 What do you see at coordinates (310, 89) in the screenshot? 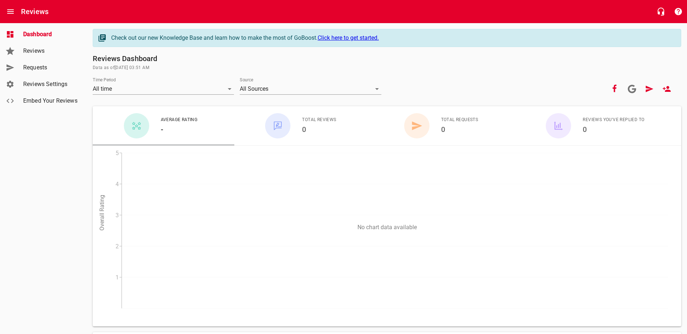
I see `div: All Sources` at bounding box center [310, 89].